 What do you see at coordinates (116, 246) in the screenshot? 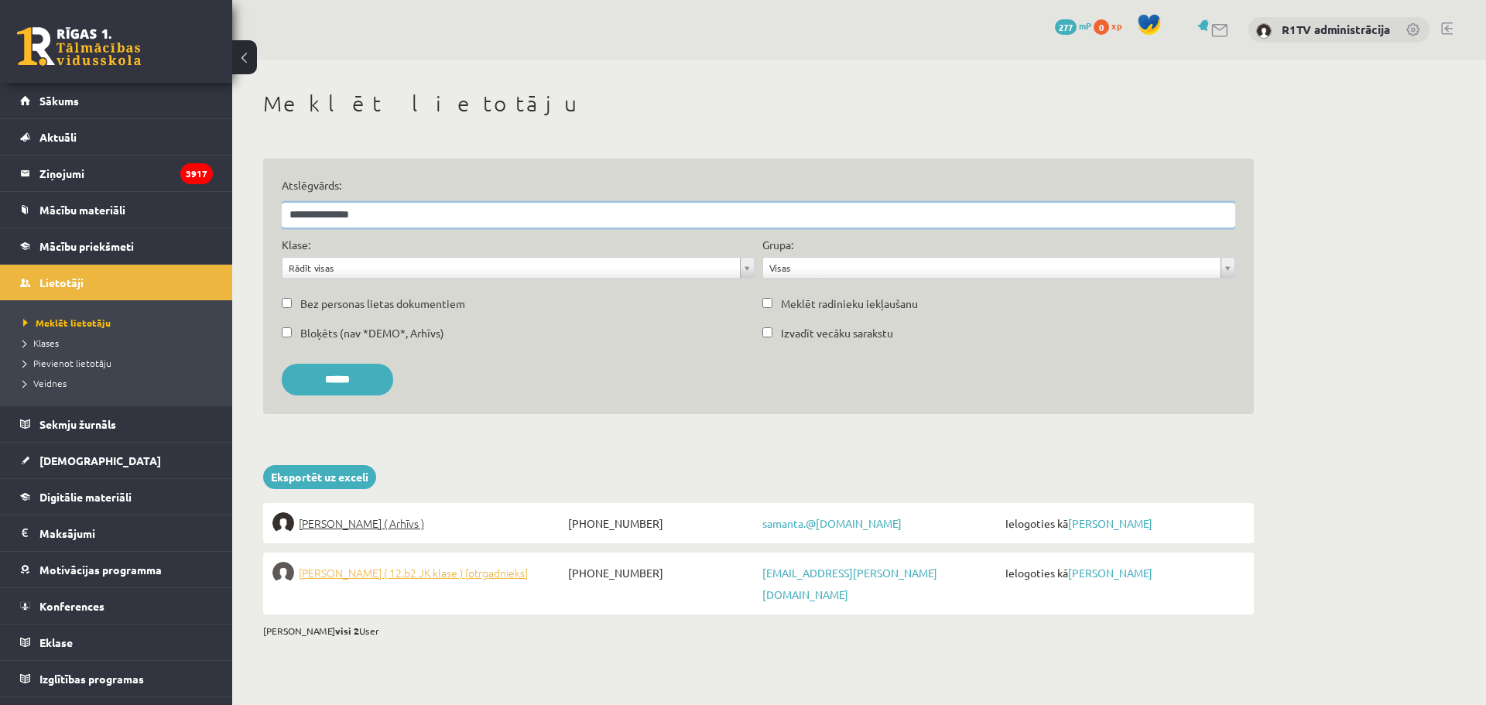
I see `a: Mācību priekšmeti` at bounding box center [116, 246].